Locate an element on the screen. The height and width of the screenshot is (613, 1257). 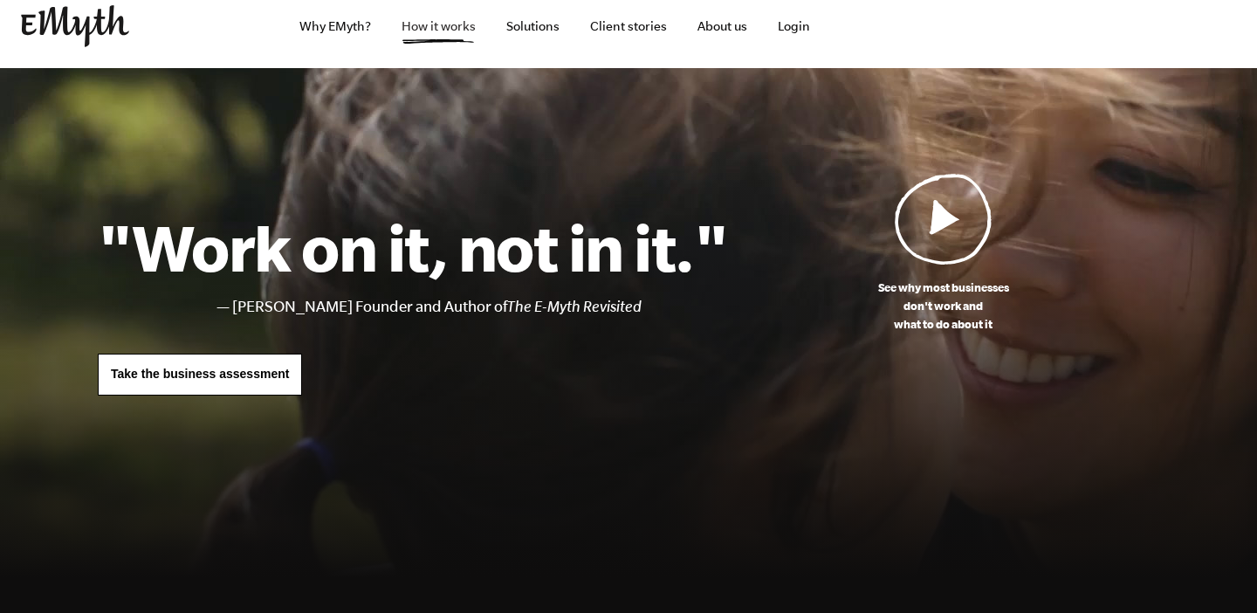
p: See why most businesses don't work and what to do about it is located at coordinates (943, 306).